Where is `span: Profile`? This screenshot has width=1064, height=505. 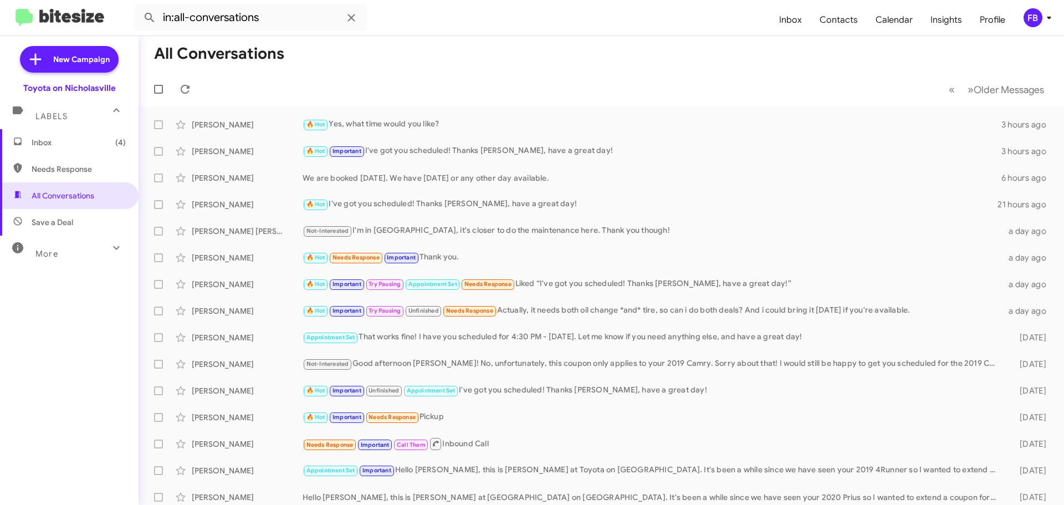
span: Profile is located at coordinates (993, 20).